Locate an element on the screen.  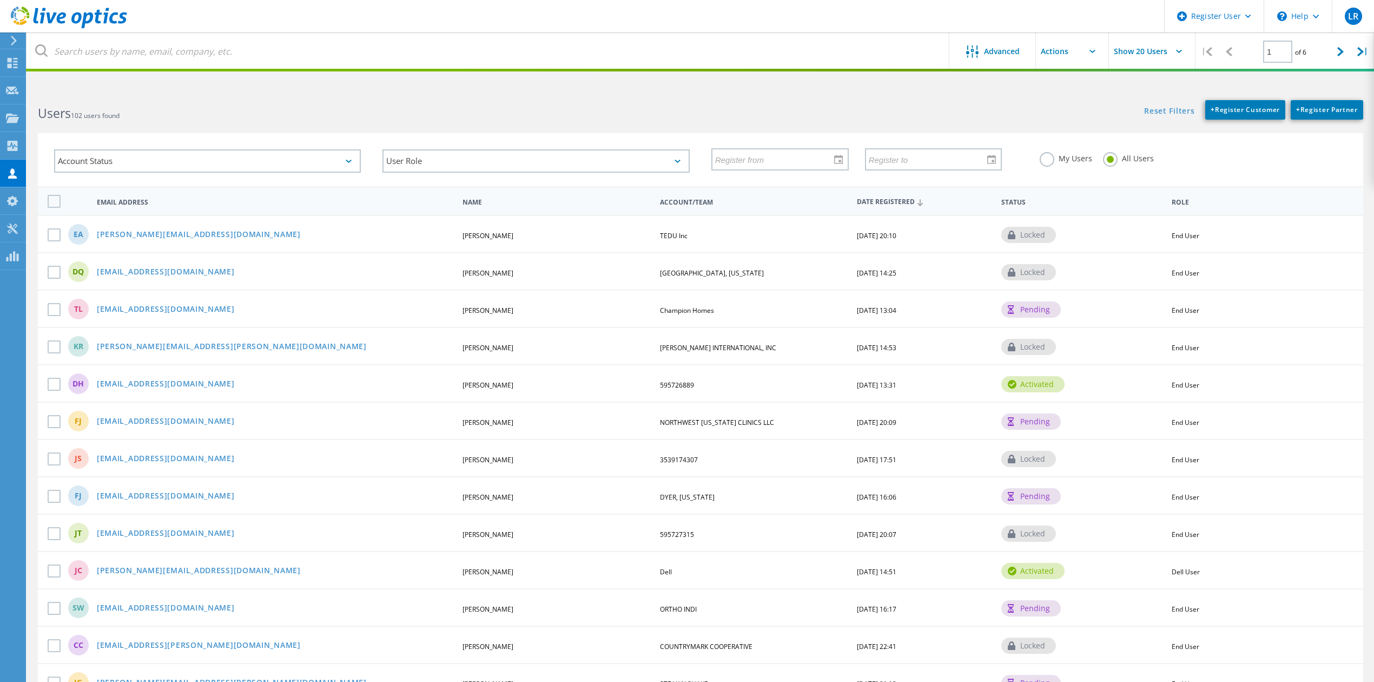
span: Register Partner is located at coordinates (1327, 109).